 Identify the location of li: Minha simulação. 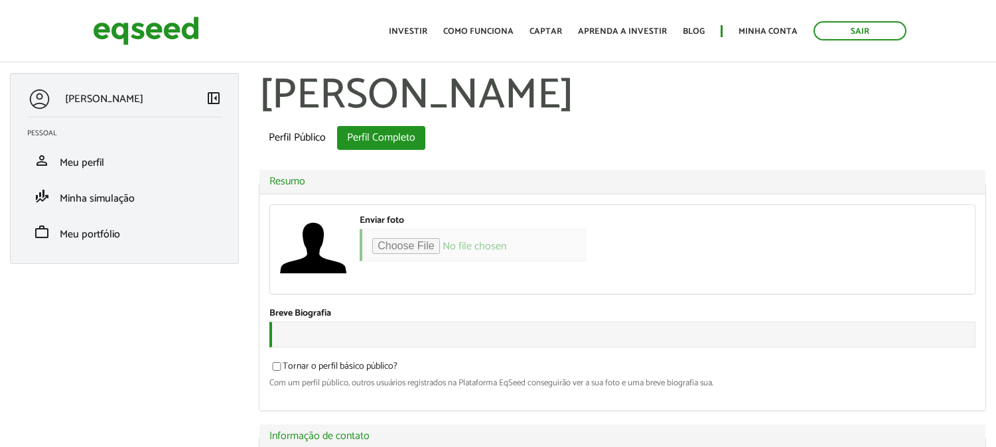
(124, 196).